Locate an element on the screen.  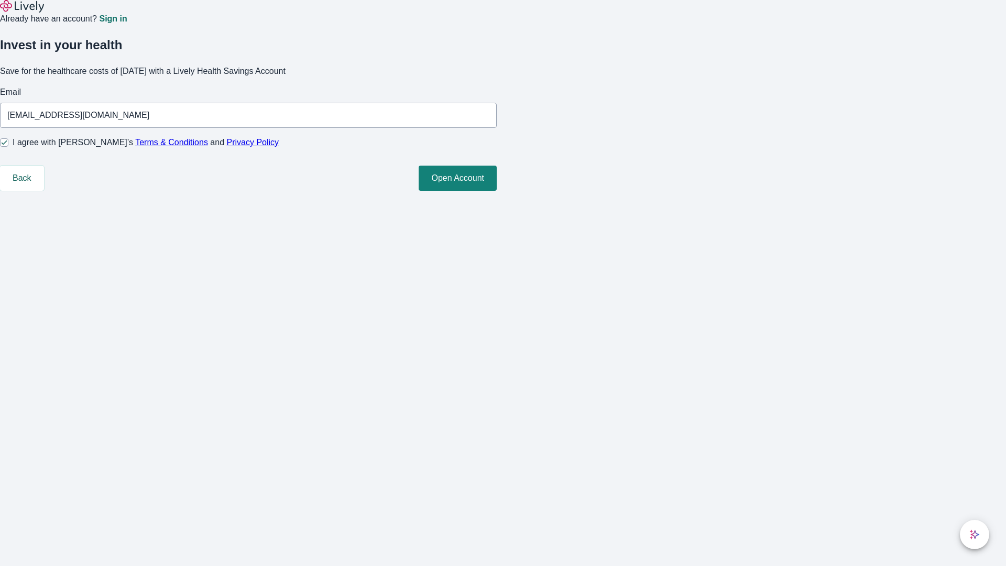
a: Sign in is located at coordinates (113, 19).